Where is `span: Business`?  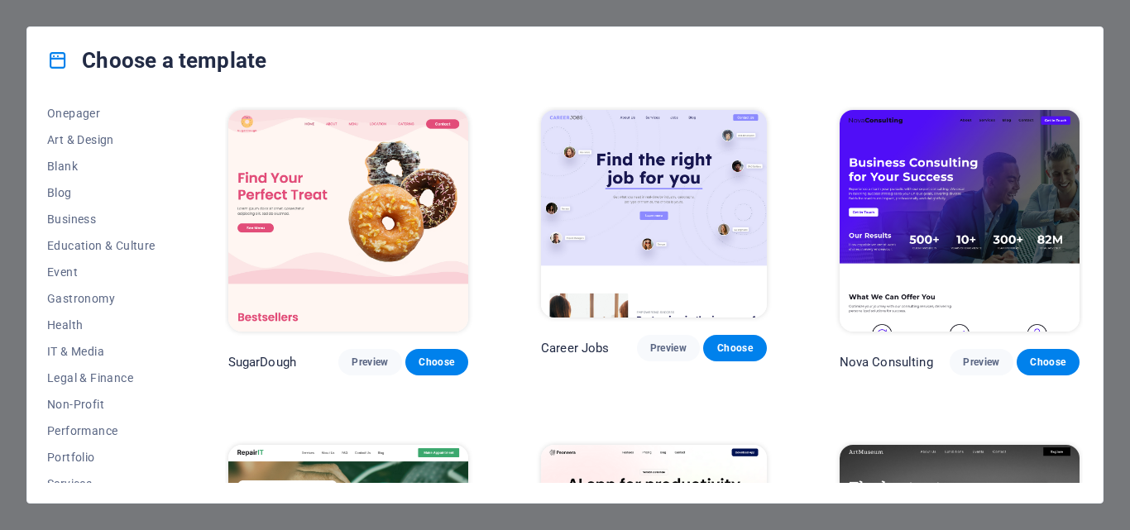 span: Business is located at coordinates (101, 219).